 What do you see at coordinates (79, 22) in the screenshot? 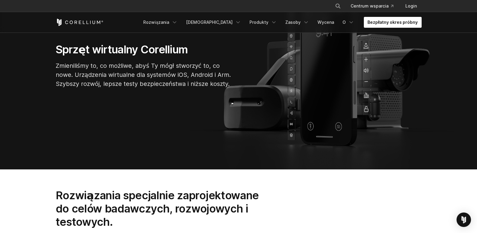
I see `a: Strona główna Corellium` at bounding box center [79, 22].